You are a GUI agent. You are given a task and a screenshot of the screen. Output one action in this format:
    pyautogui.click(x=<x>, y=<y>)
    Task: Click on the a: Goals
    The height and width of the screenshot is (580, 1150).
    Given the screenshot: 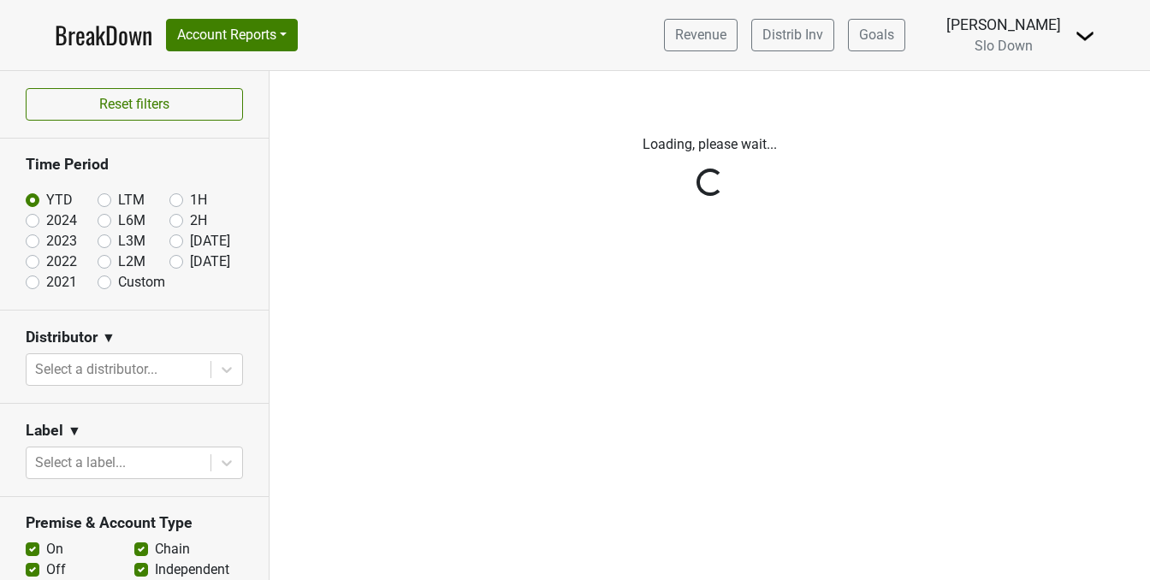 What is the action you would take?
    pyautogui.click(x=876, y=35)
    